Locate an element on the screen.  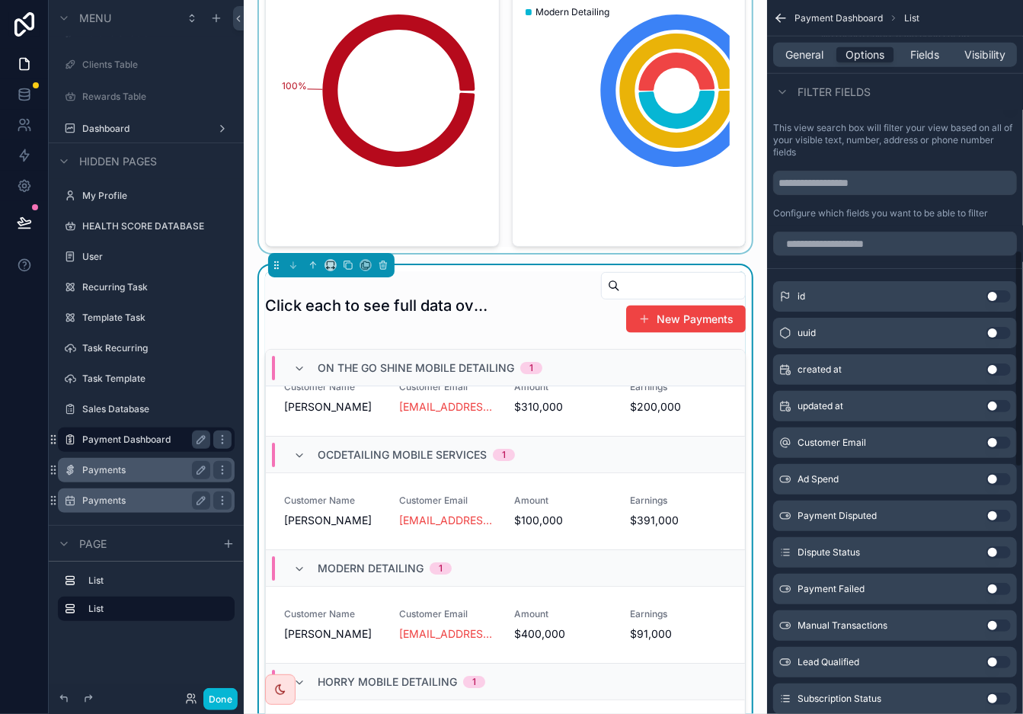
span: created at is located at coordinates (820, 370).